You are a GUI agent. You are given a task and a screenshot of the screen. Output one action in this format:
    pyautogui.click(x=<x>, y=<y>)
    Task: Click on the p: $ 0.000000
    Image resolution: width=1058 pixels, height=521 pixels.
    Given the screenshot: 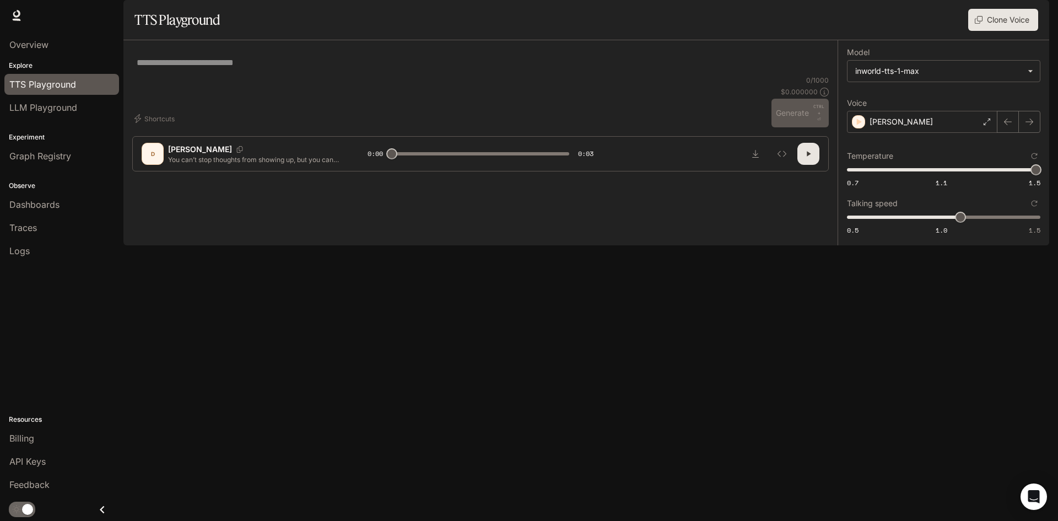 What is the action you would take?
    pyautogui.click(x=799, y=91)
    